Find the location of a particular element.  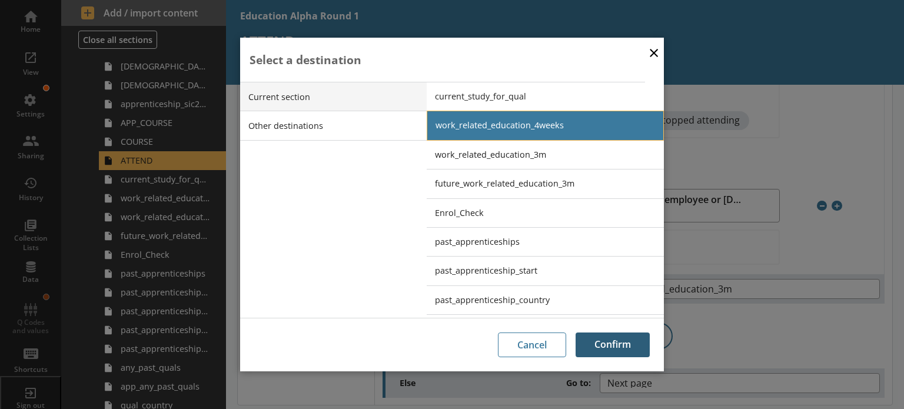

button: Cancel is located at coordinates (532, 345).